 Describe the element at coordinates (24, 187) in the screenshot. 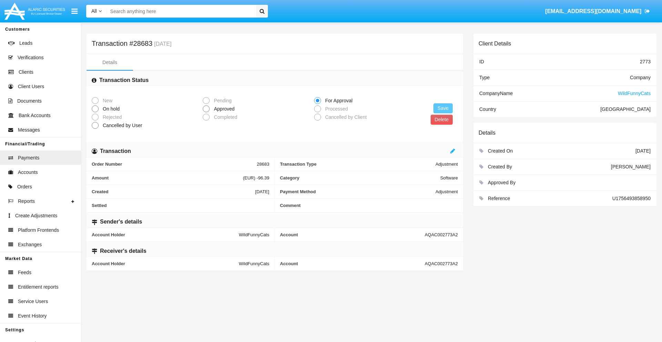

I see `span: Orders` at that location.